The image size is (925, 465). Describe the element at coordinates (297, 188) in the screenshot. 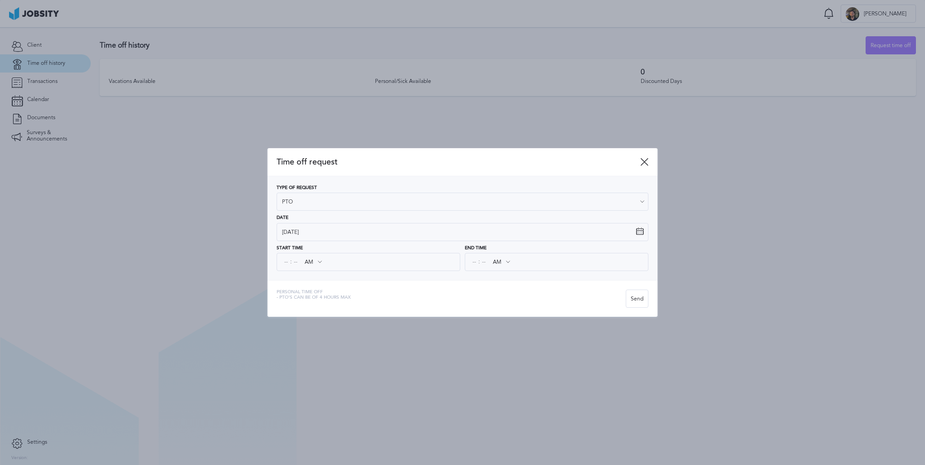

I see `span: Type of Request` at that location.